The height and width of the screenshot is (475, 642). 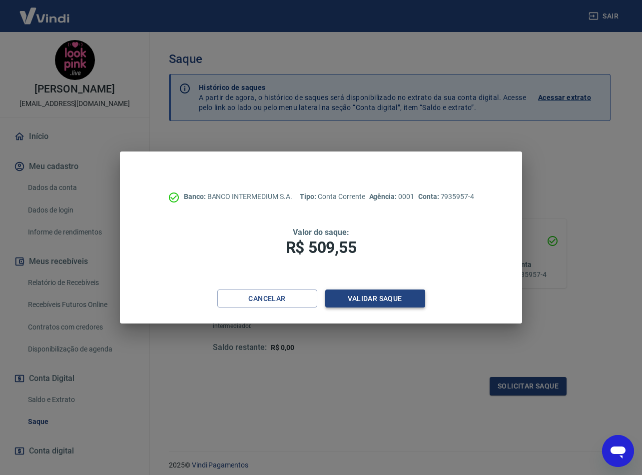 I want to click on span: Tipo:, so click(x=309, y=196).